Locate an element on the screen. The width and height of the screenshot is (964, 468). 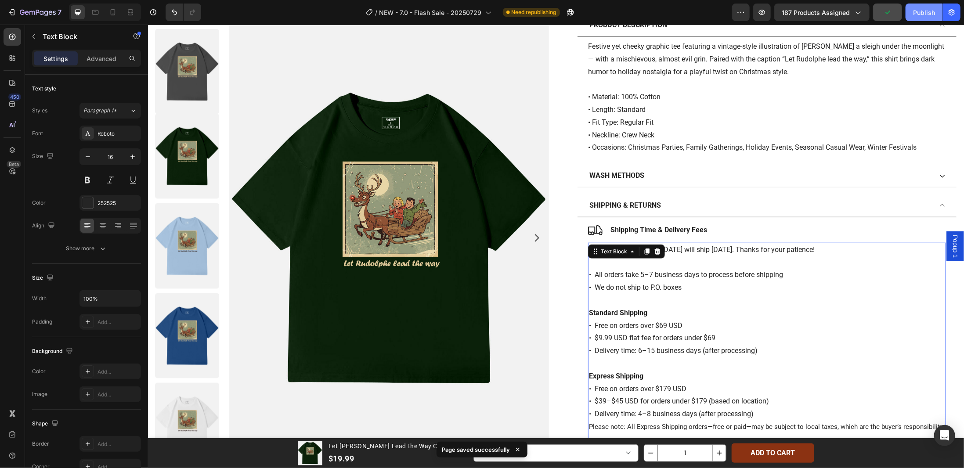
div: Text style is located at coordinates (44, 89).